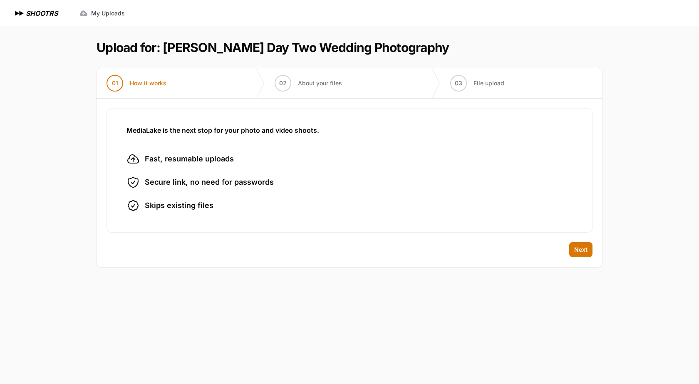  I want to click on span: 02, so click(283, 83).